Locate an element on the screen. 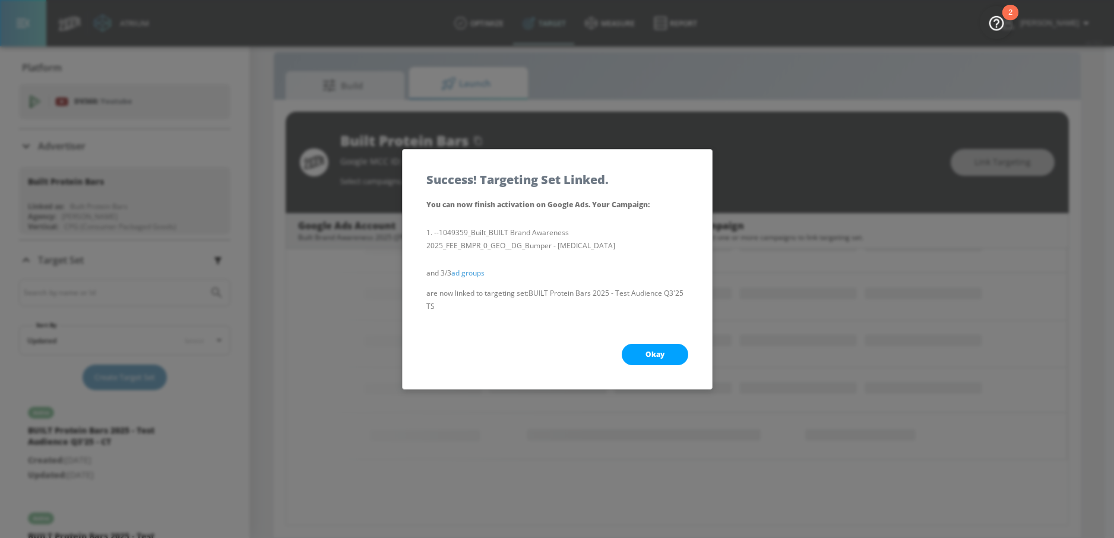 The height and width of the screenshot is (538, 1114). div: 2 is located at coordinates (1010, 20).